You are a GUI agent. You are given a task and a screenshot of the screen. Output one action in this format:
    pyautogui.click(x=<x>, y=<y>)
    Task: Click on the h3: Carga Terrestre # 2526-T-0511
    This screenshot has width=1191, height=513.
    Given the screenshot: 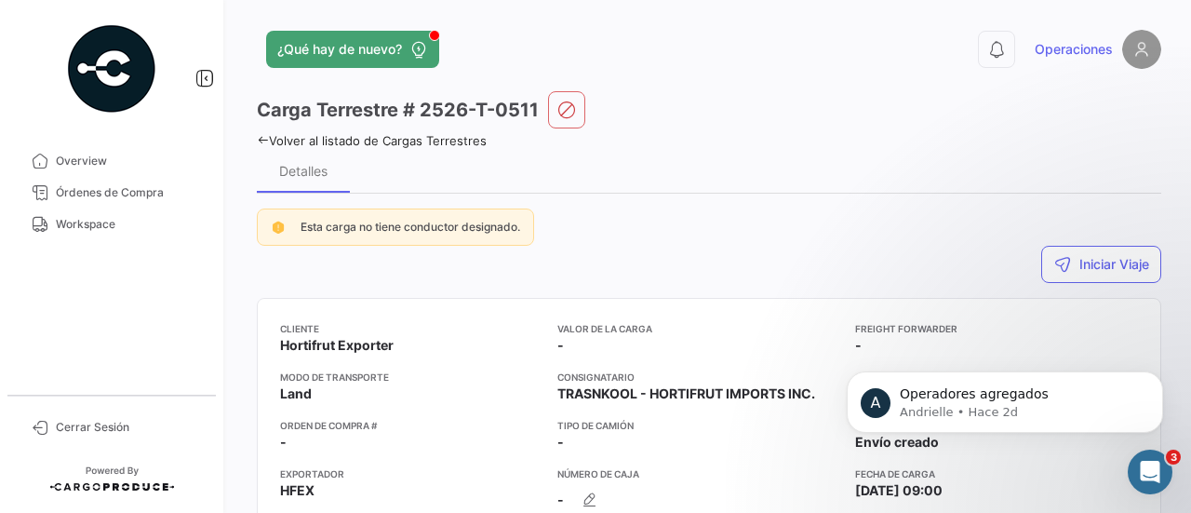 What is the action you would take?
    pyautogui.click(x=397, y=110)
    